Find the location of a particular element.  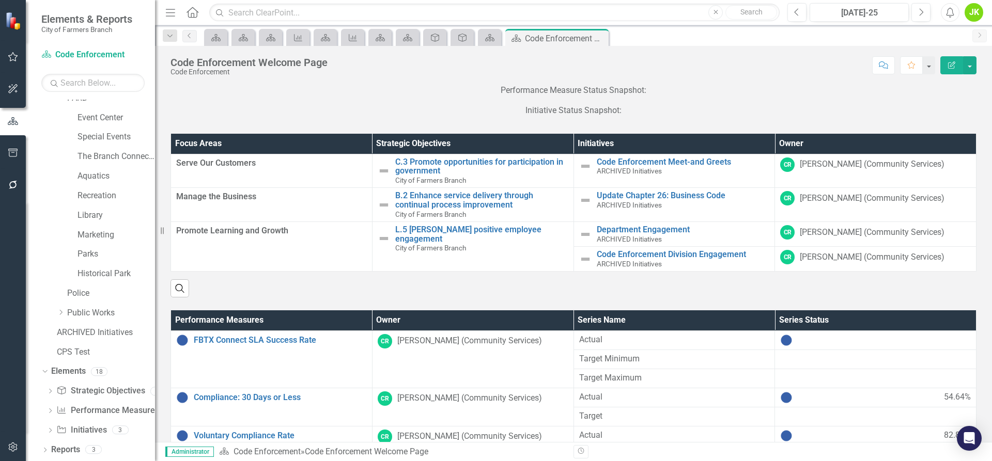

input: Search ClearPoint... is located at coordinates (494, 12).